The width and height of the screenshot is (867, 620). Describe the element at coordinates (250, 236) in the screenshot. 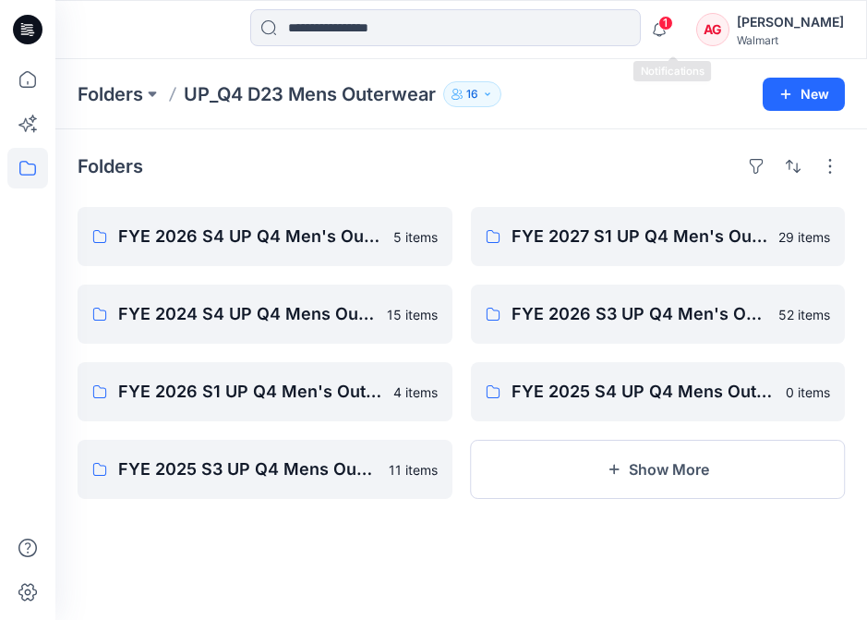

I see `p: FYE 2026 S4 UP Q4 Men's Outerwear` at that location.